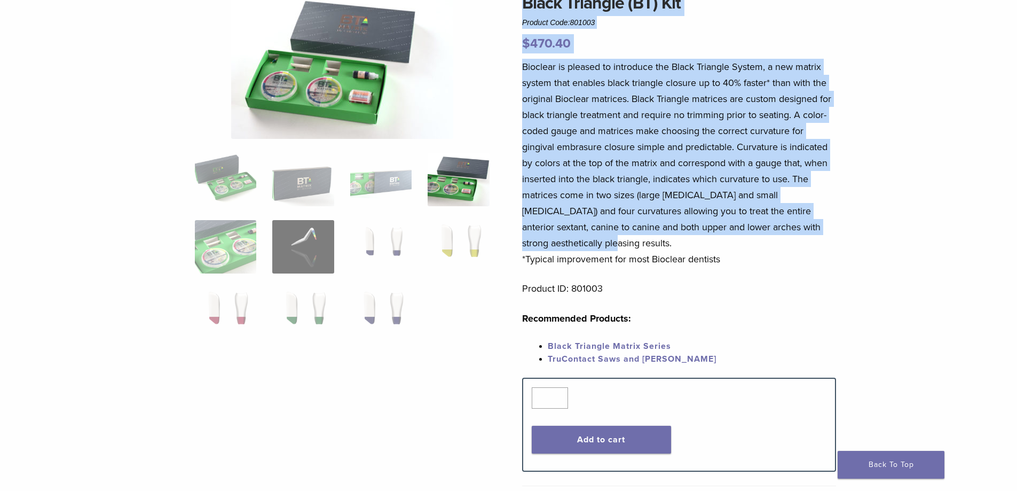 Image resolution: width=1017 pixels, height=491 pixels. I want to click on img: Black Triangle (BT) Kit - Image 10, so click(303, 314).